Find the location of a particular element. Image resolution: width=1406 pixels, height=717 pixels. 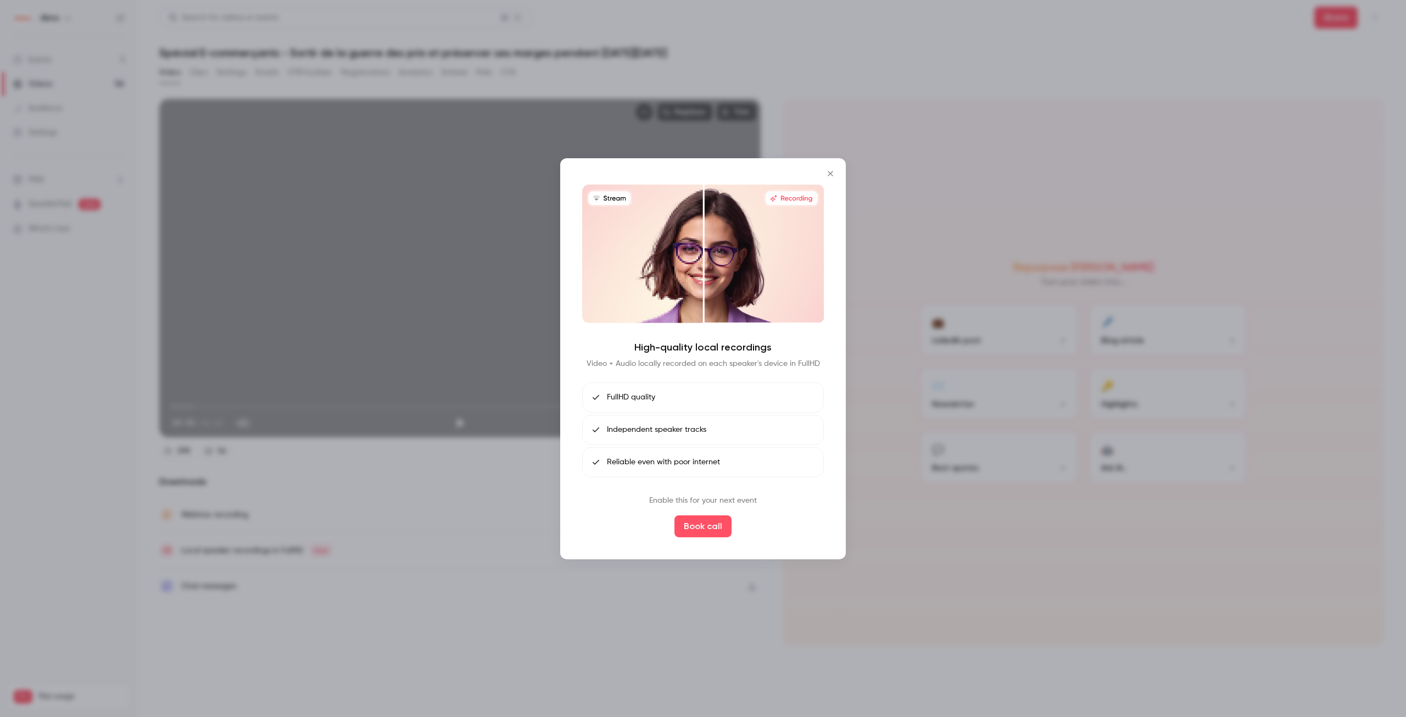

p: Enable this for your next event is located at coordinates (703, 500).